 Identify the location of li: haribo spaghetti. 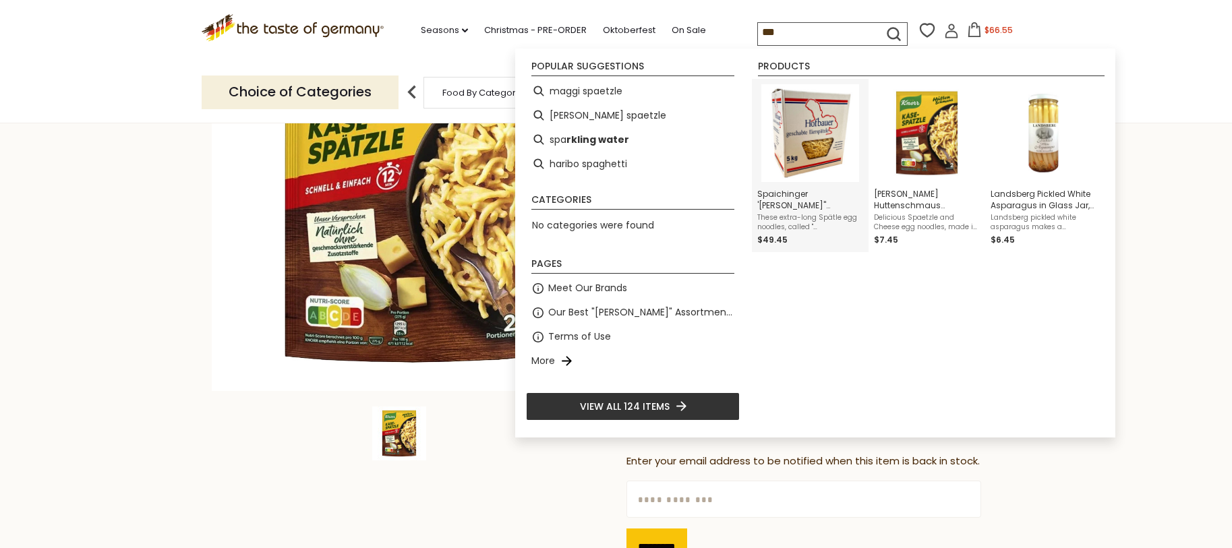
(633, 164).